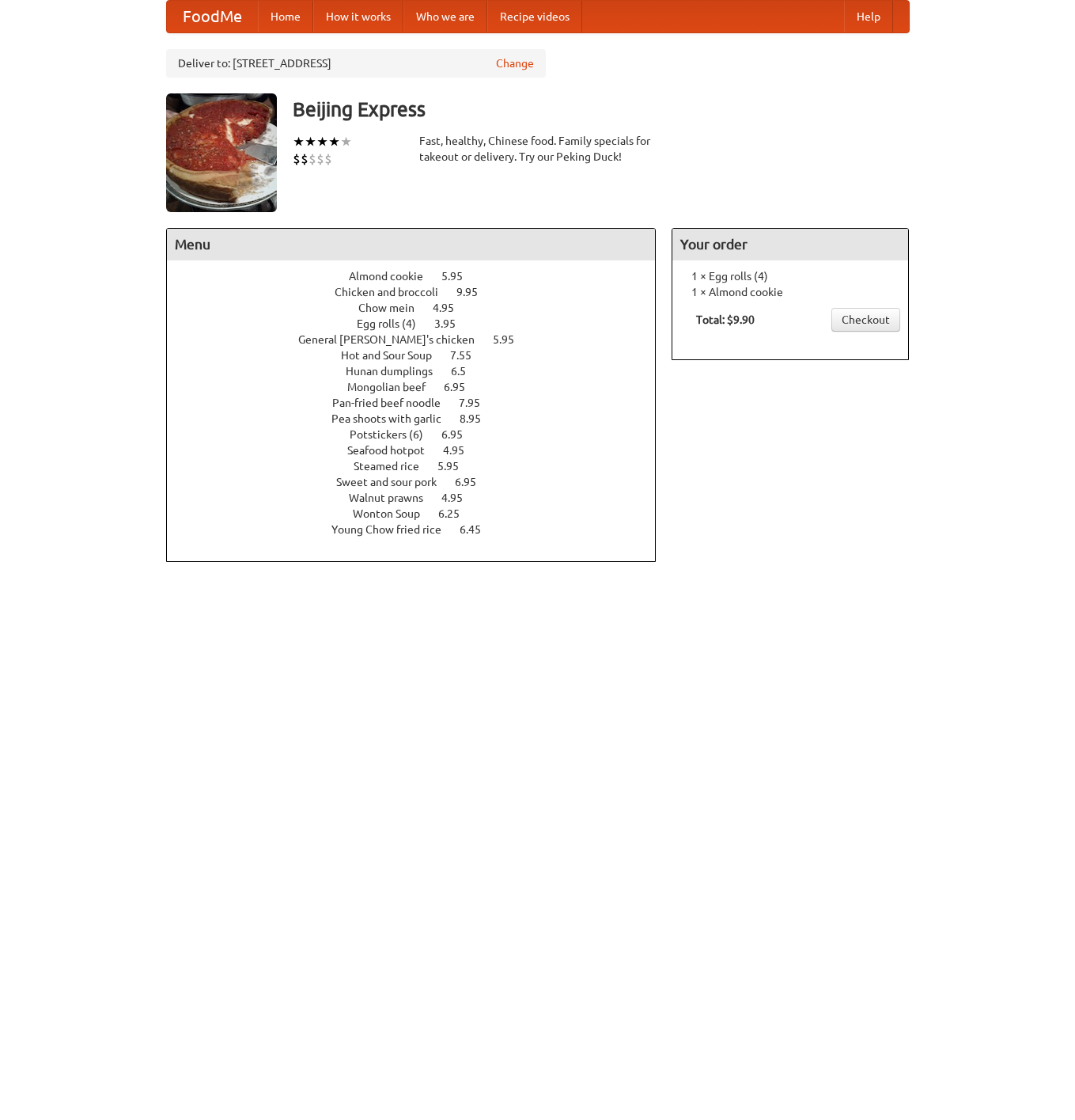  Describe the element at coordinates (421, 530) in the screenshot. I see `a: Young Chow fried rice 6.45` at that location.